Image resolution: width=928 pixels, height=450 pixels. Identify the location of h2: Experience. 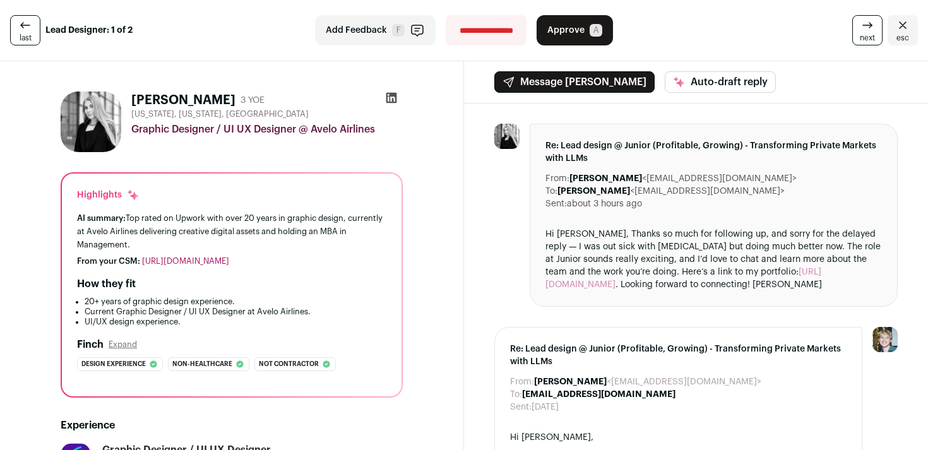
(232, 425).